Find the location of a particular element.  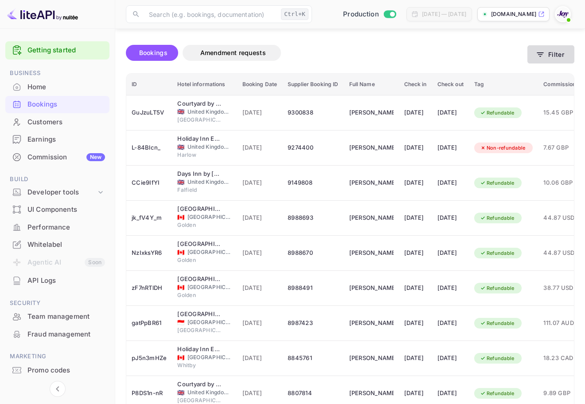

div: Claire Webb is located at coordinates (372, 148).